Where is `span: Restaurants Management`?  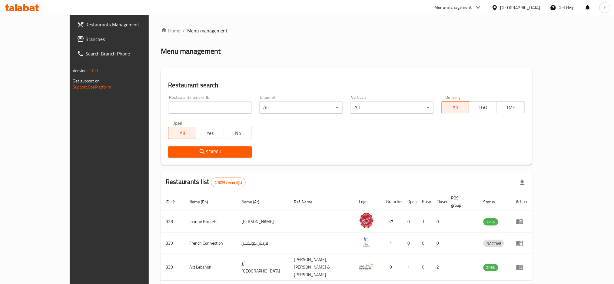 span: Restaurants Management is located at coordinates (126, 25).